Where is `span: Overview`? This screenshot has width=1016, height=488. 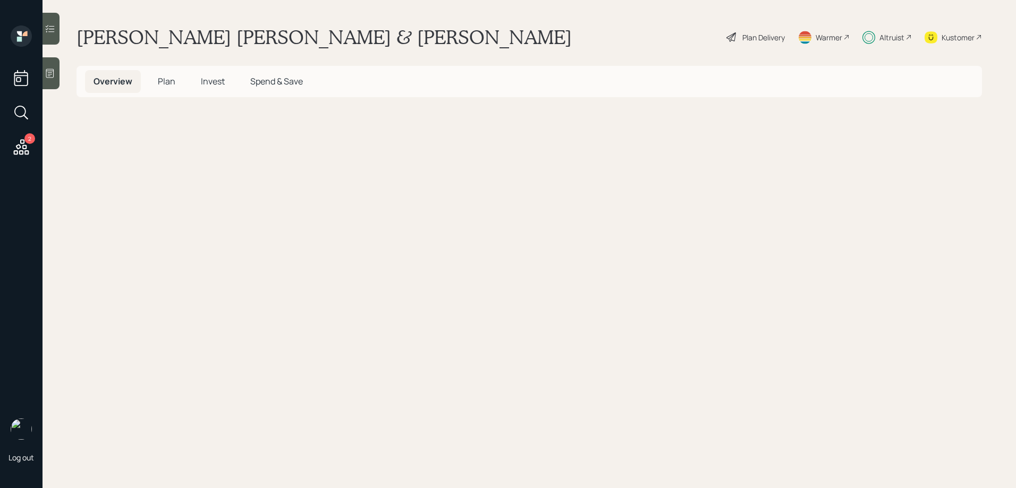
span: Overview is located at coordinates (113, 81).